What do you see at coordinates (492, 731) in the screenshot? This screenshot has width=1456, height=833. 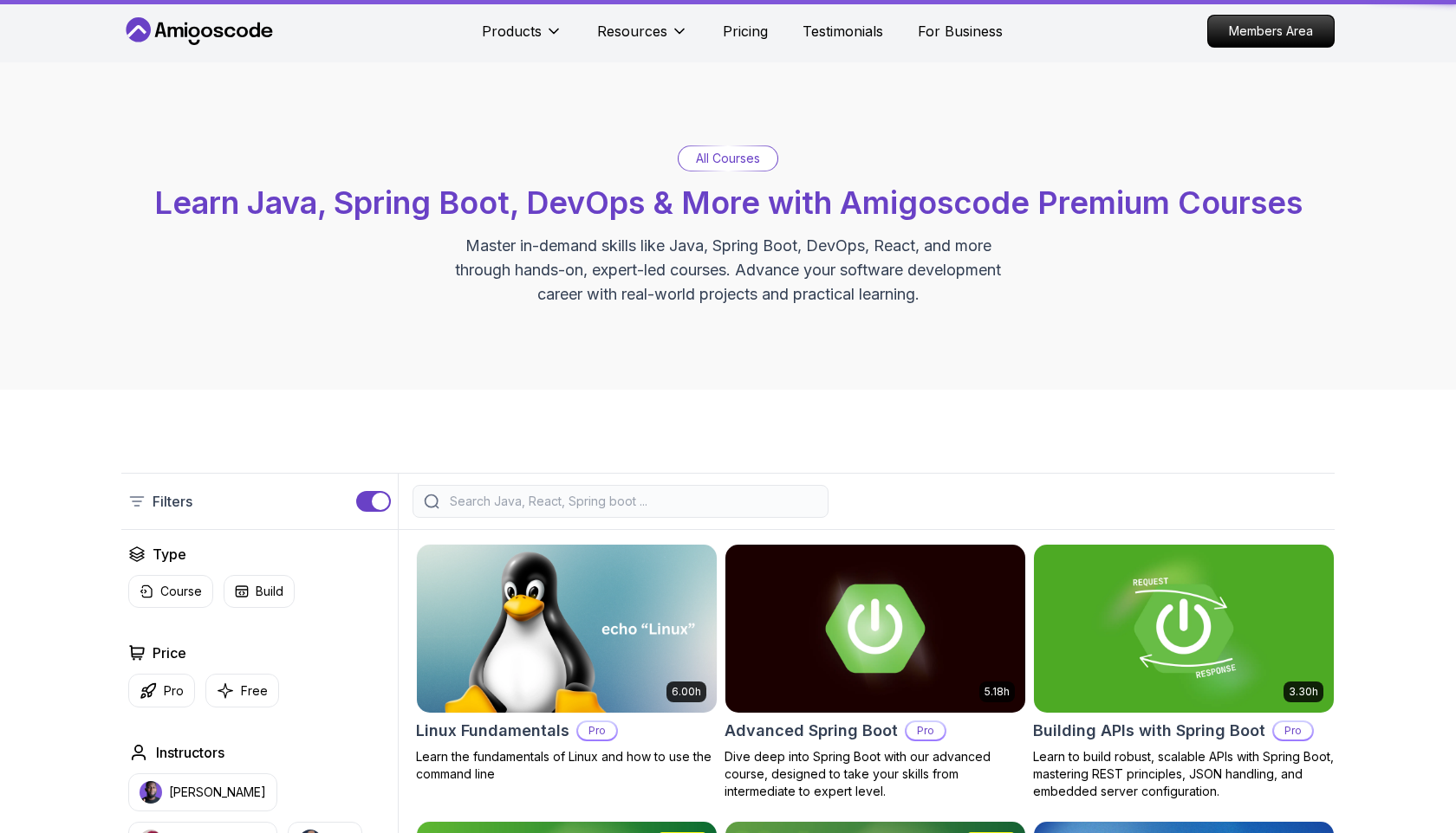 I see `h2: Linux Fundamentals` at bounding box center [492, 731].